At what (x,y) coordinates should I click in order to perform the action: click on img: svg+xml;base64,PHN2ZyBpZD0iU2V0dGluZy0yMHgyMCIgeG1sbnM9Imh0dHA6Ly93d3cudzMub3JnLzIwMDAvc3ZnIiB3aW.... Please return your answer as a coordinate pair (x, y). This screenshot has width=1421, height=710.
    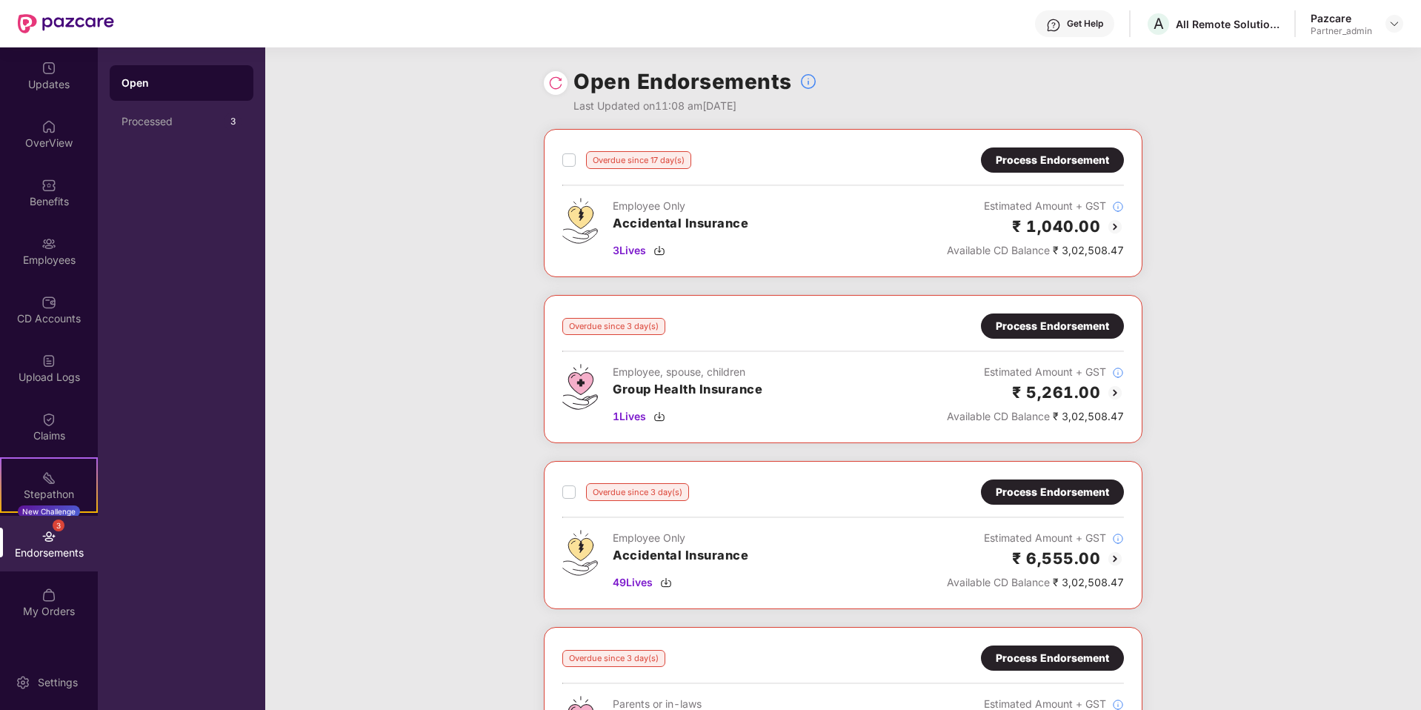
    Looking at the image, I should click on (23, 682).